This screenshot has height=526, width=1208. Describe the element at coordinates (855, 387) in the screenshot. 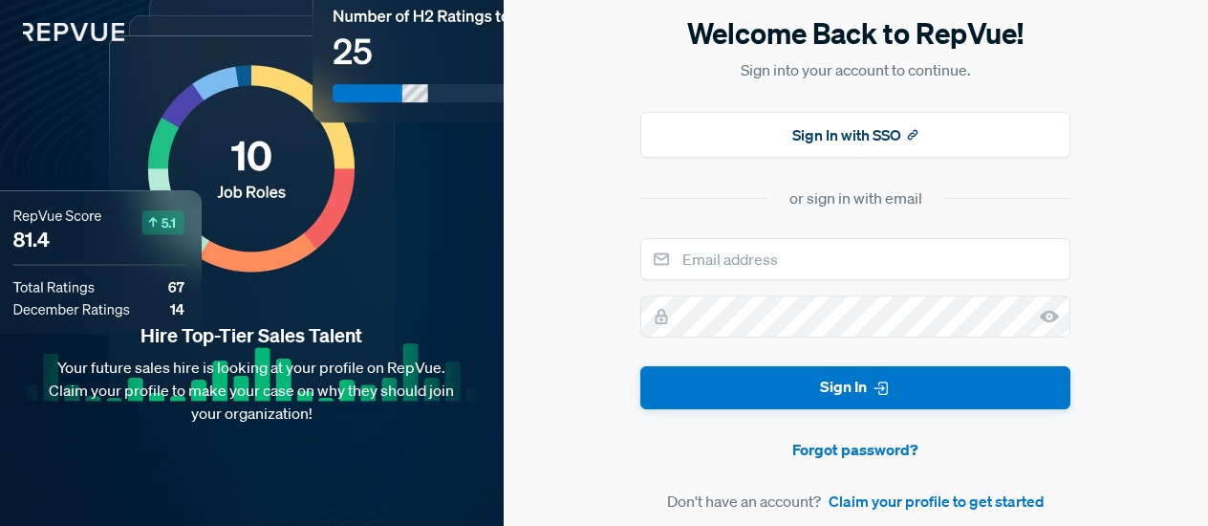

I see `button: Sign In` at that location.